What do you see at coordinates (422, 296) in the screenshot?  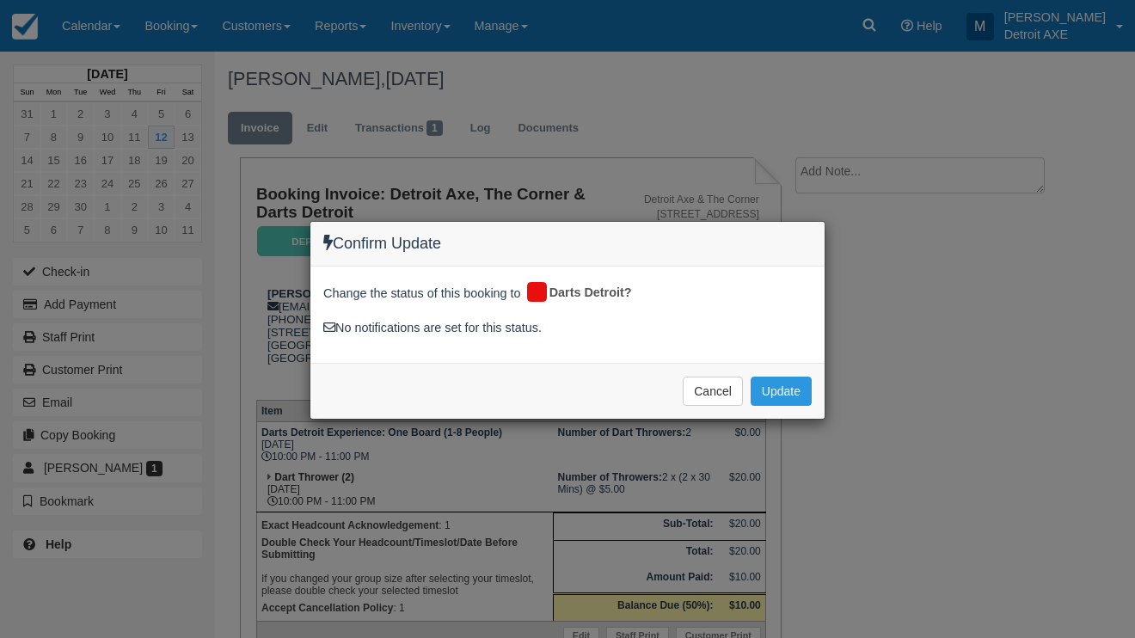 I see `span: Change the status of this booking to` at bounding box center [422, 296].